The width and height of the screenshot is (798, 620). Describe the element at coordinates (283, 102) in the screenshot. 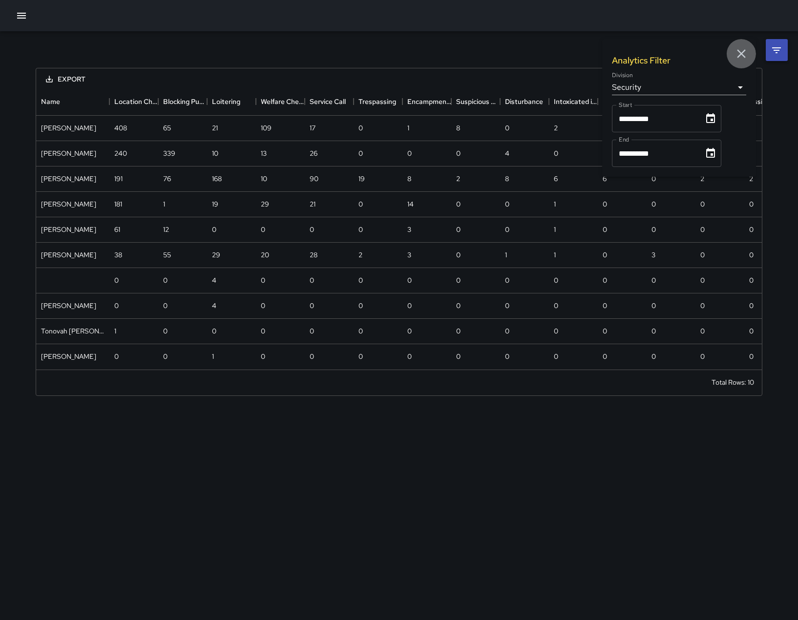

I see `div: Welfare Check` at that location.